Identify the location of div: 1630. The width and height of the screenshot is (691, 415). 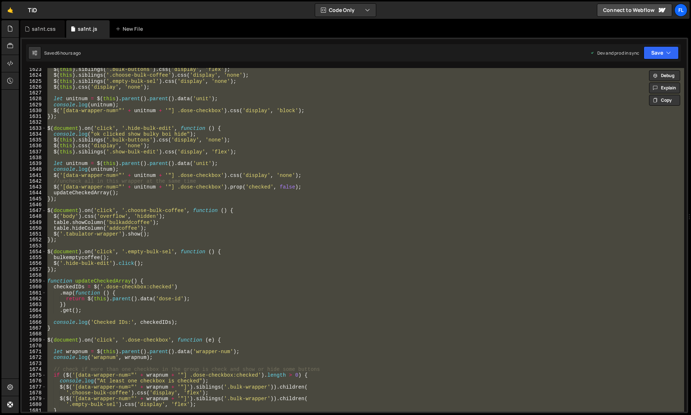
(34, 111).